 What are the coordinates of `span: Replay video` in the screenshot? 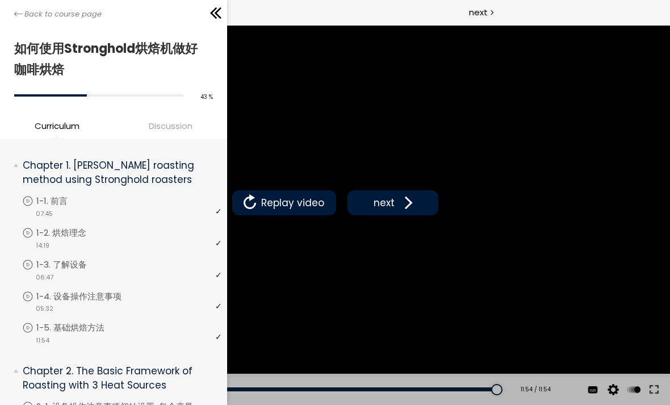 It's located at (293, 203).